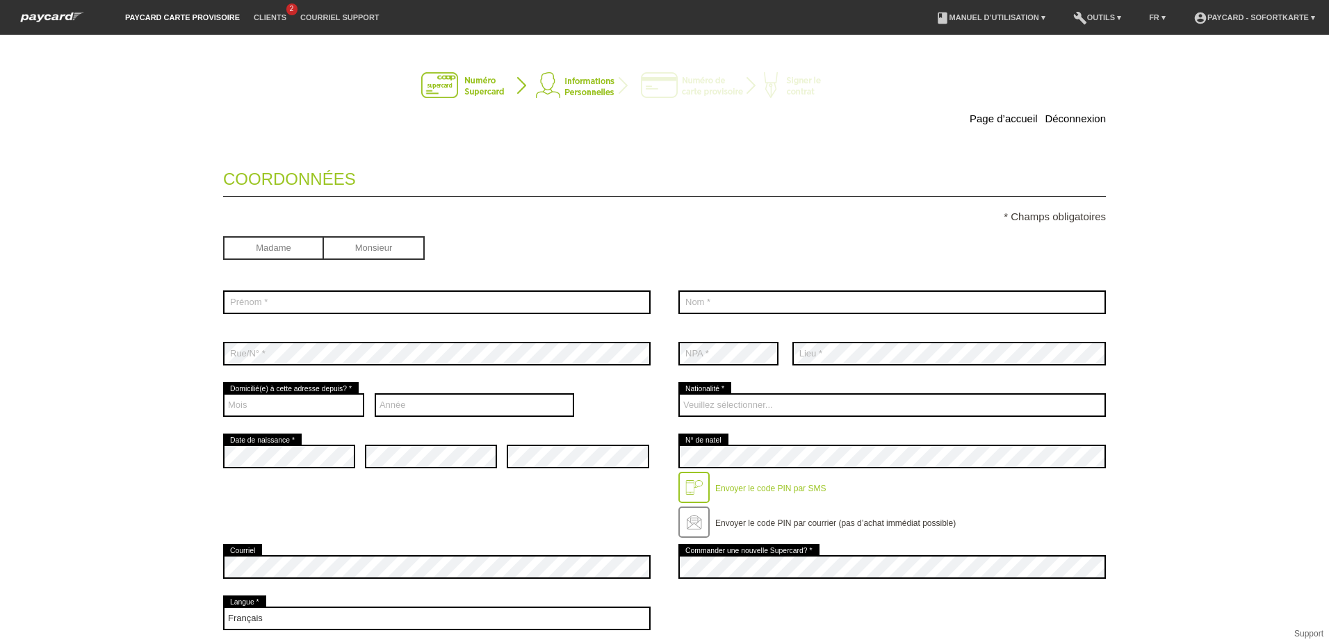 The image size is (1329, 642). Describe the element at coordinates (835, 523) in the screenshot. I see `label: Envoyer le code PIN par courrier (pas d’achat immédiat possible)` at that location.